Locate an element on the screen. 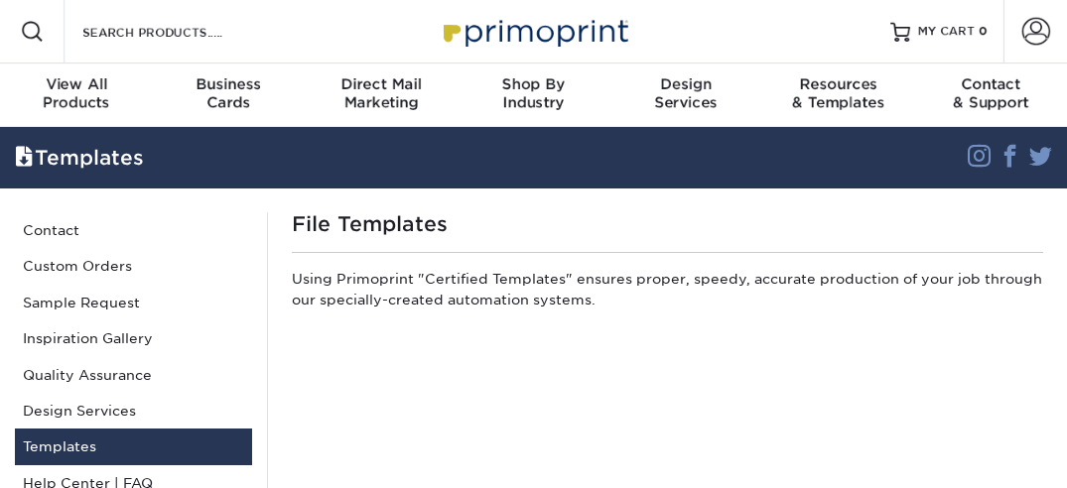 This screenshot has width=1067, height=488. a: Design Services is located at coordinates (133, 411).